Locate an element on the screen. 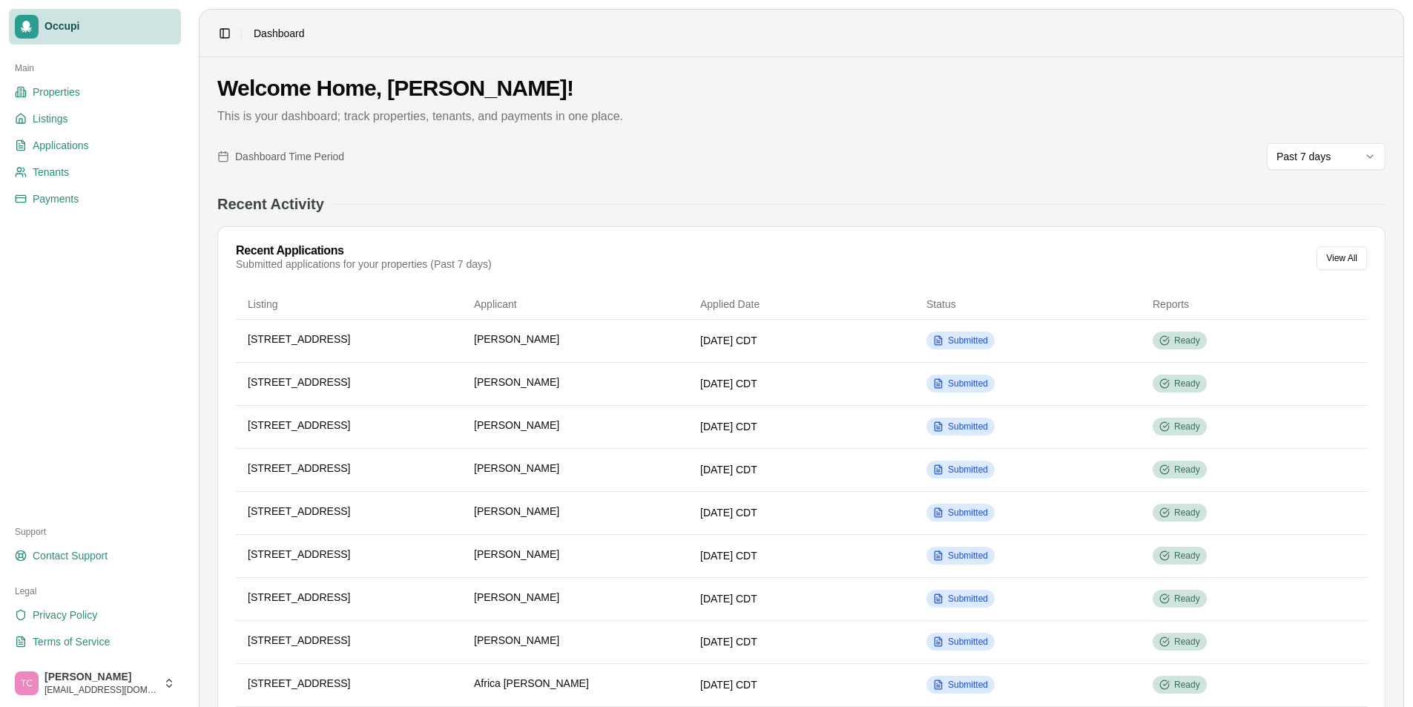  span: Properties is located at coordinates (56, 92).